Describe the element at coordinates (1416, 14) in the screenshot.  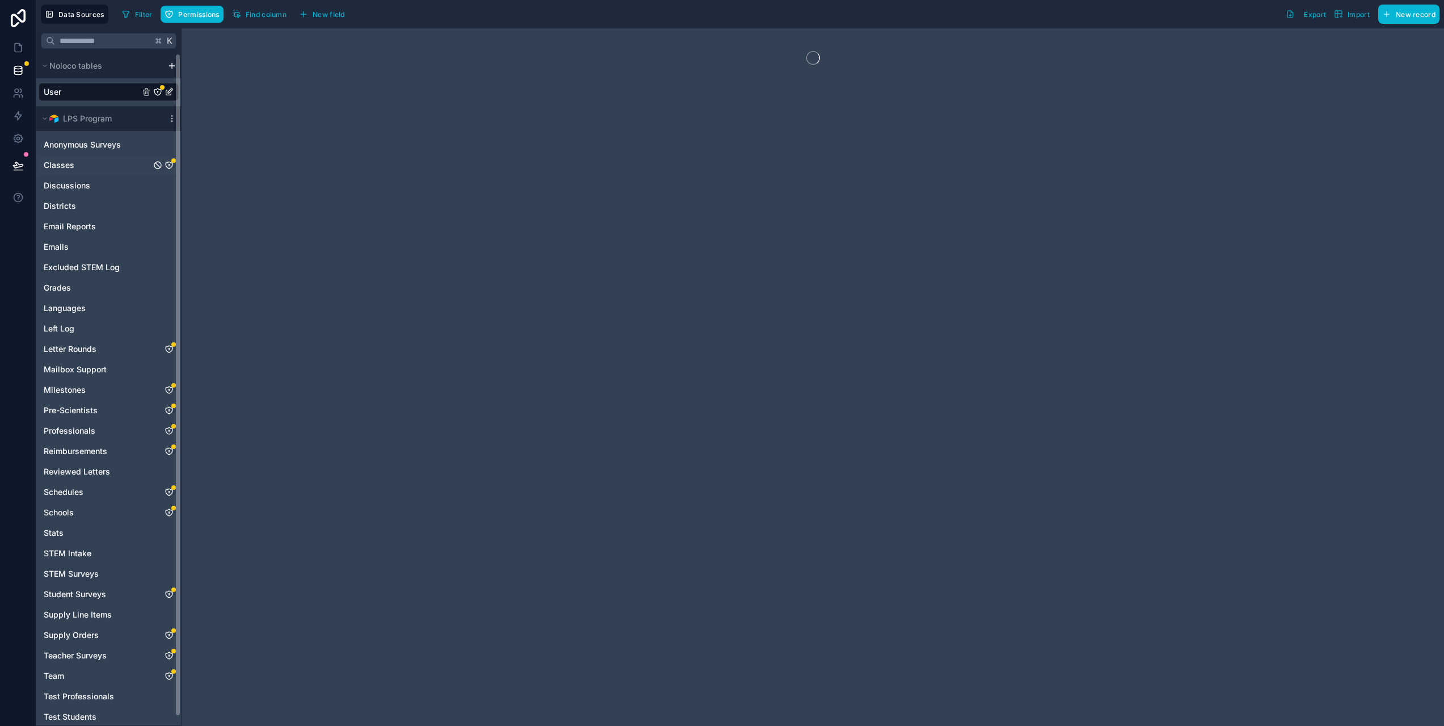
I see `span: New record` at that location.